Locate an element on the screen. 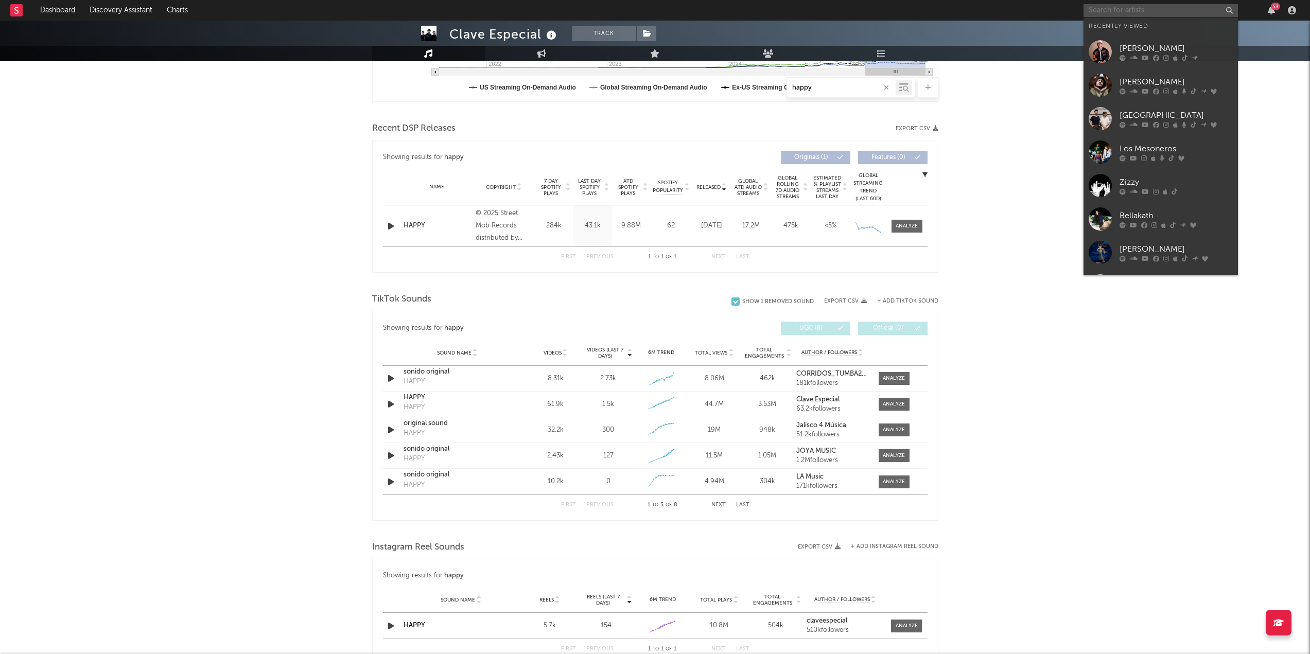 The width and height of the screenshot is (1310, 654). button: + Add Instagram Reel Sound is located at coordinates (895, 547).